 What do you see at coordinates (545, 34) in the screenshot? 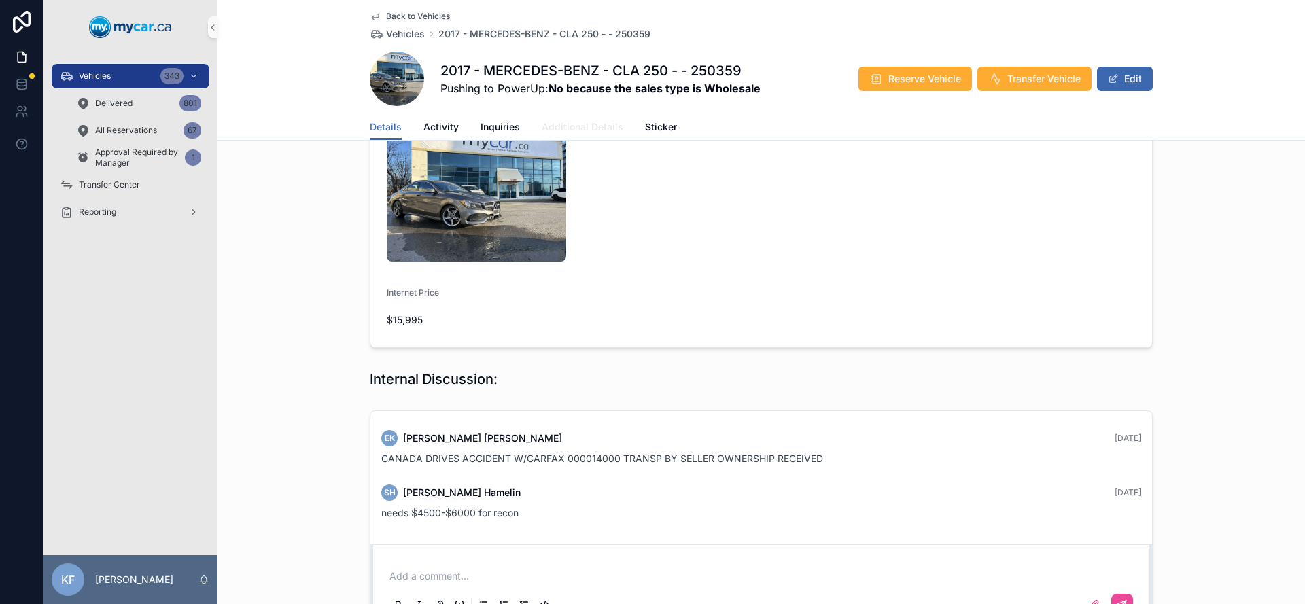
I see `a: 2017 - MERCEDES-BENZ - CLA 250 - - 250359` at bounding box center [545, 34].